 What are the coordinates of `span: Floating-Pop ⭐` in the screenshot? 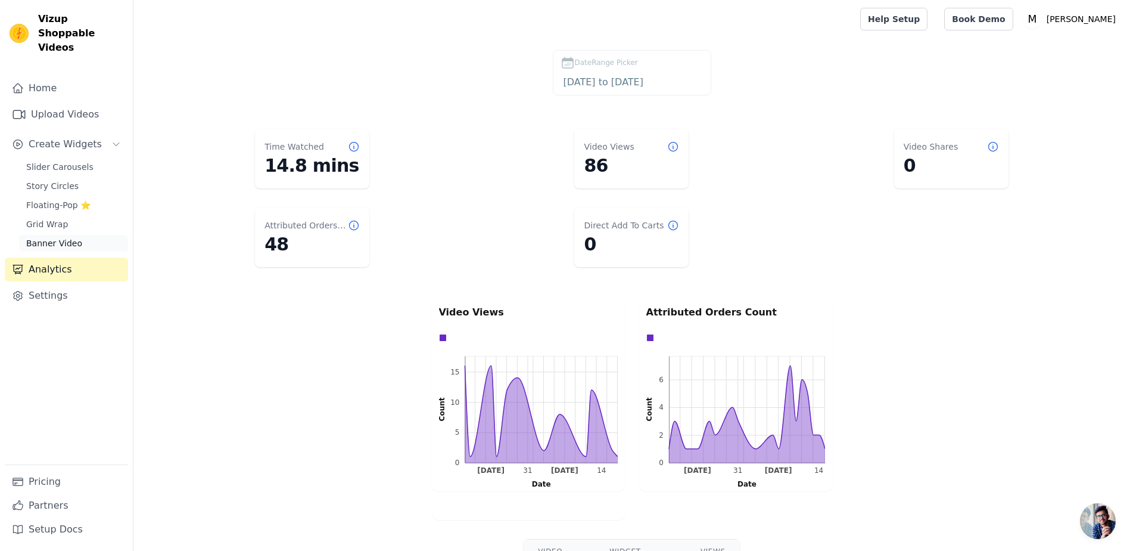 It's located at (58, 205).